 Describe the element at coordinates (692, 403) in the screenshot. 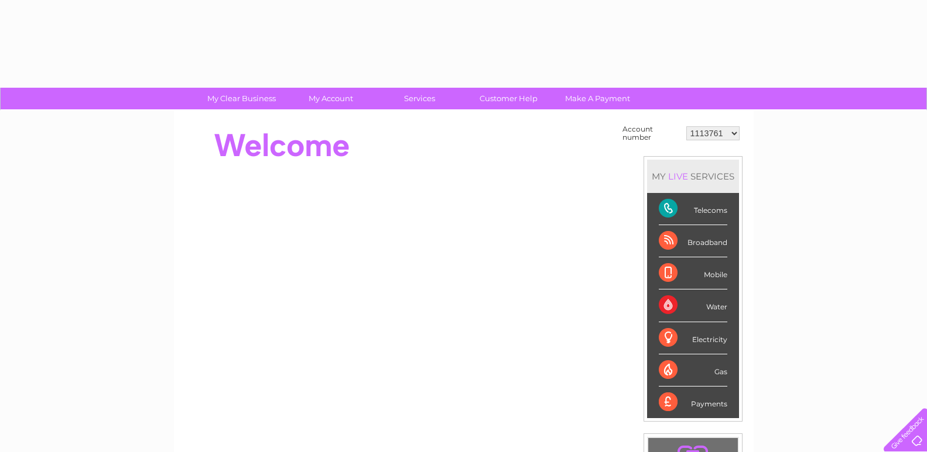

I see `div: Payments` at that location.